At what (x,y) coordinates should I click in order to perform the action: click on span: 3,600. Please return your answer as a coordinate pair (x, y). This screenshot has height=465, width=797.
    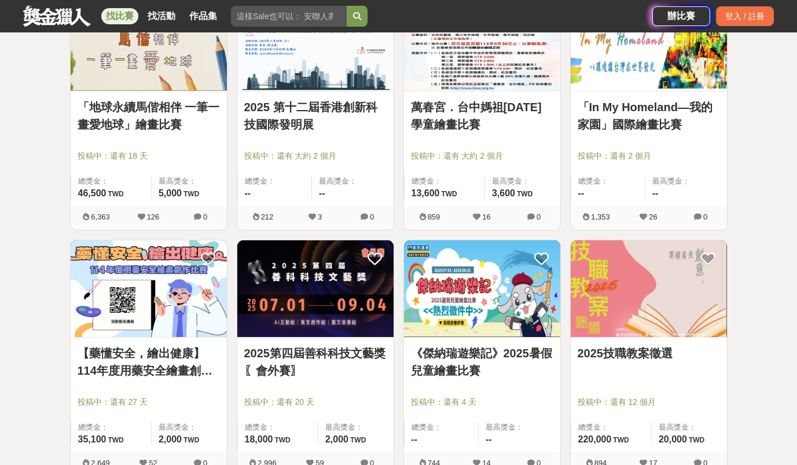
    Looking at the image, I should click on (503, 193).